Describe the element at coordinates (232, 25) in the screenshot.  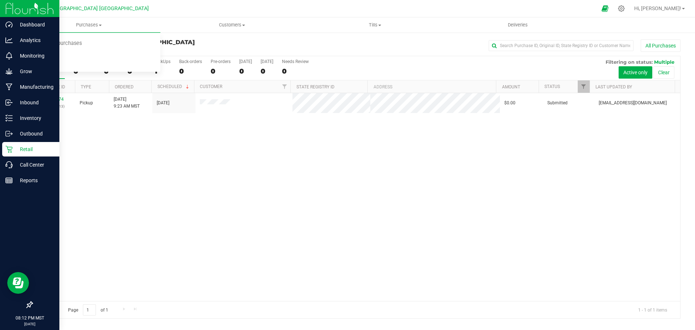
I see `span: Customers` at that location.